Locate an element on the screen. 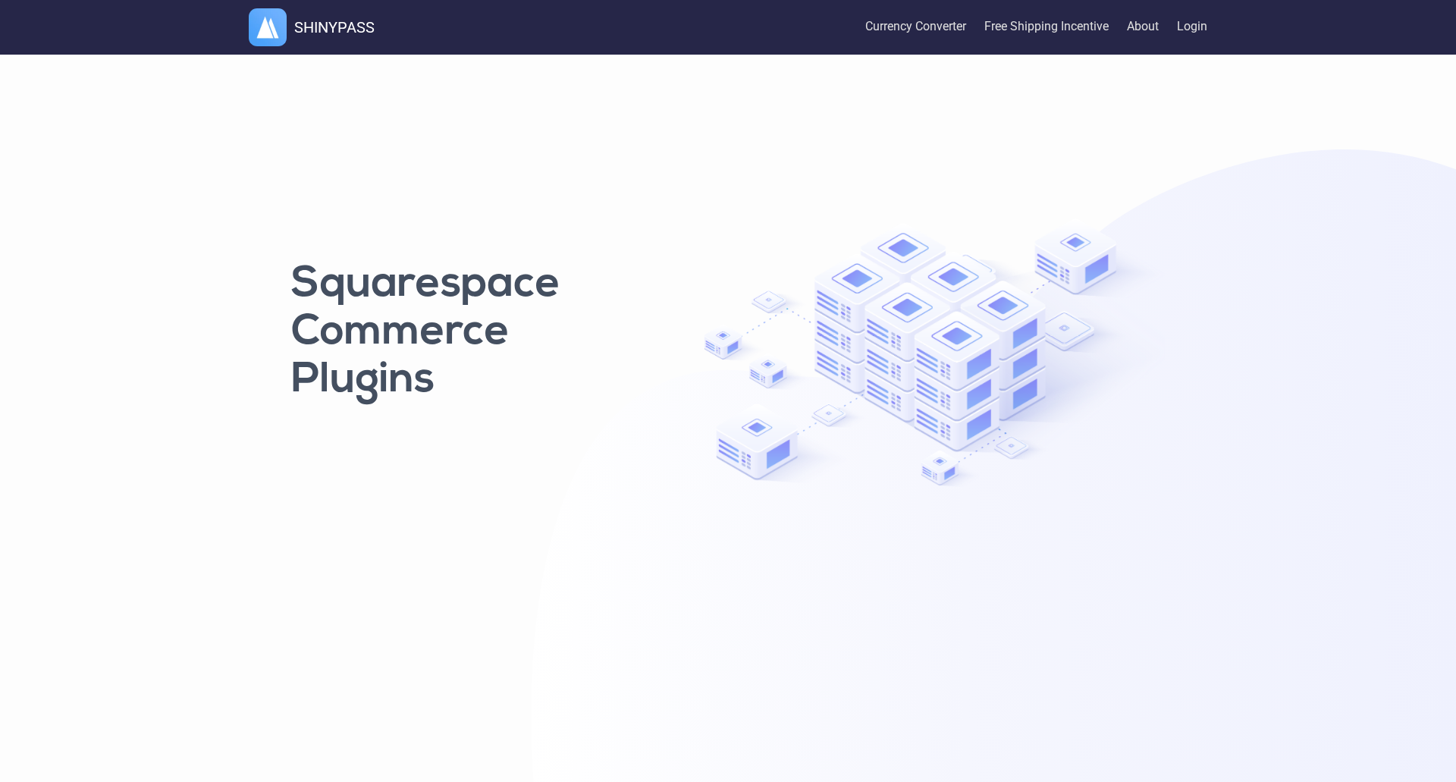 This screenshot has width=1456, height=782. a: Free Shipping Incentive is located at coordinates (1046, 27).